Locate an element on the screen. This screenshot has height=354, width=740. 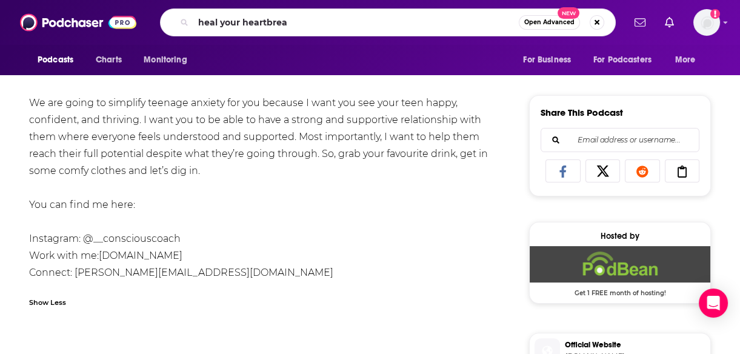
span: Open Advanced is located at coordinates (549, 22).